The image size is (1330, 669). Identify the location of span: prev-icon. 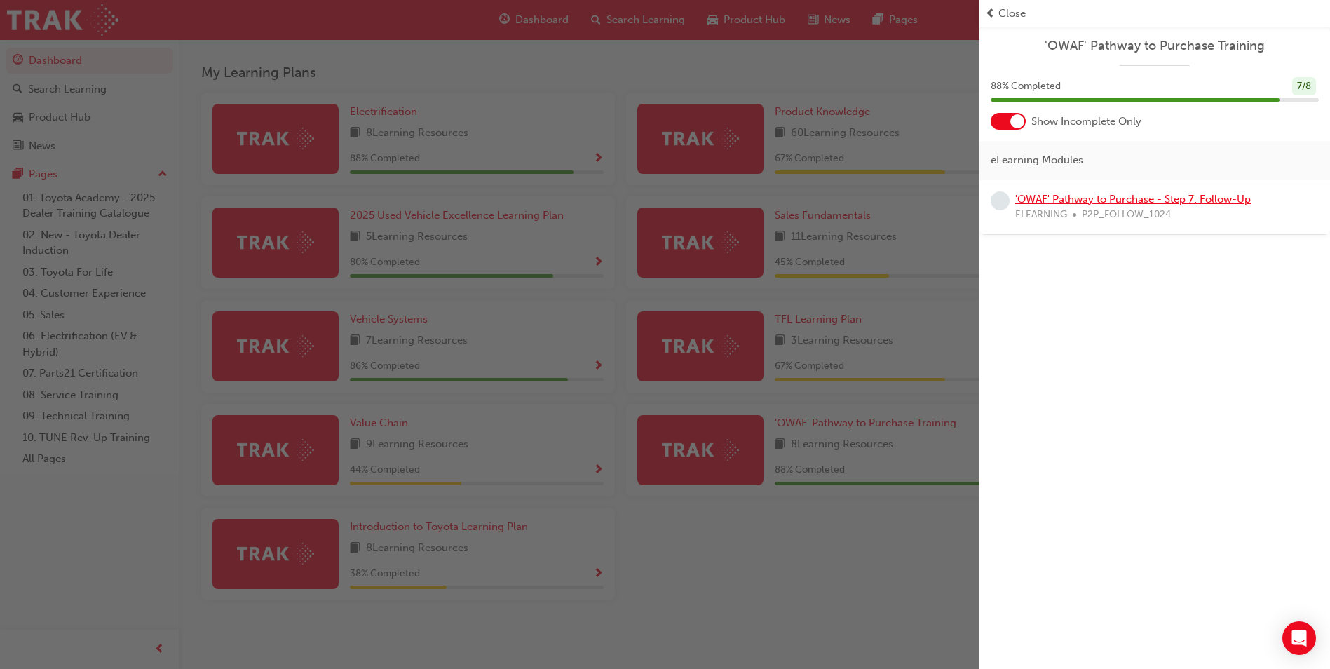
(990, 13).